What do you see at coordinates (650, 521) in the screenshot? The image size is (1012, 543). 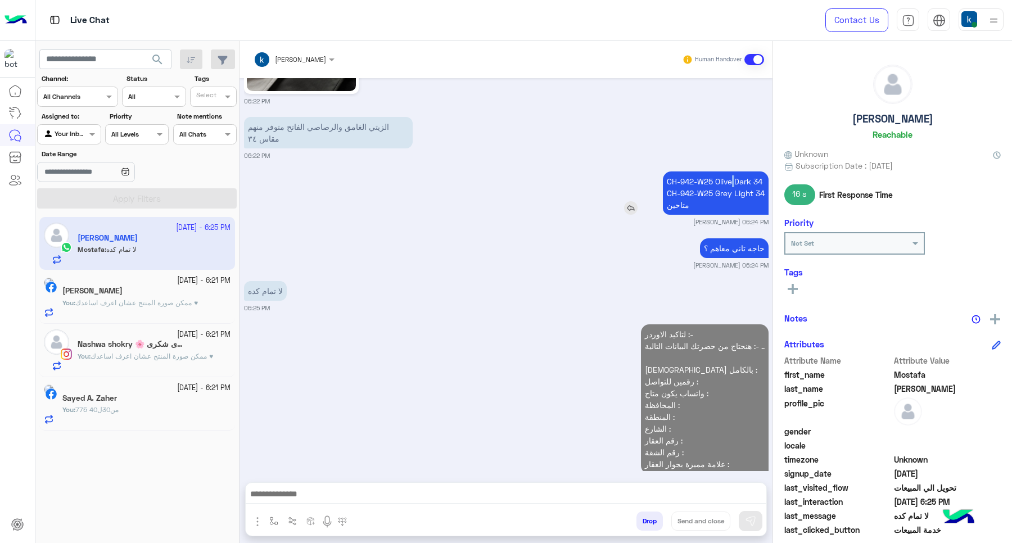 I see `button: Drop` at bounding box center [650, 521].